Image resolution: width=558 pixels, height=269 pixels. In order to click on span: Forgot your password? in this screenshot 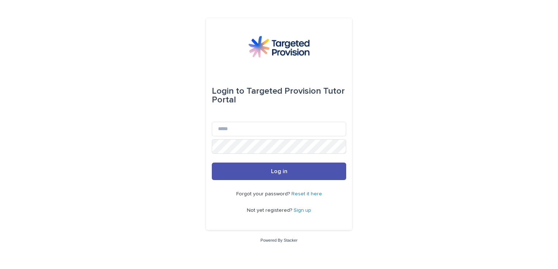, I will do `click(263, 194)`.